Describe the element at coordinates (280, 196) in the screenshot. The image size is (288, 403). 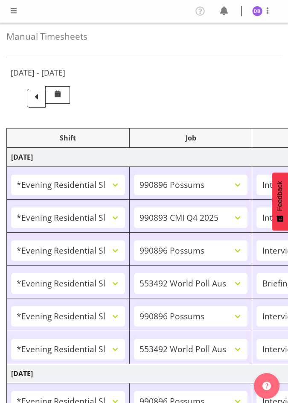
I see `span: Feedback` at that location.